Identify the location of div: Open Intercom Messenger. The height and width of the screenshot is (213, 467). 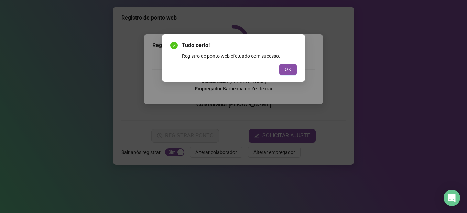
(452, 198).